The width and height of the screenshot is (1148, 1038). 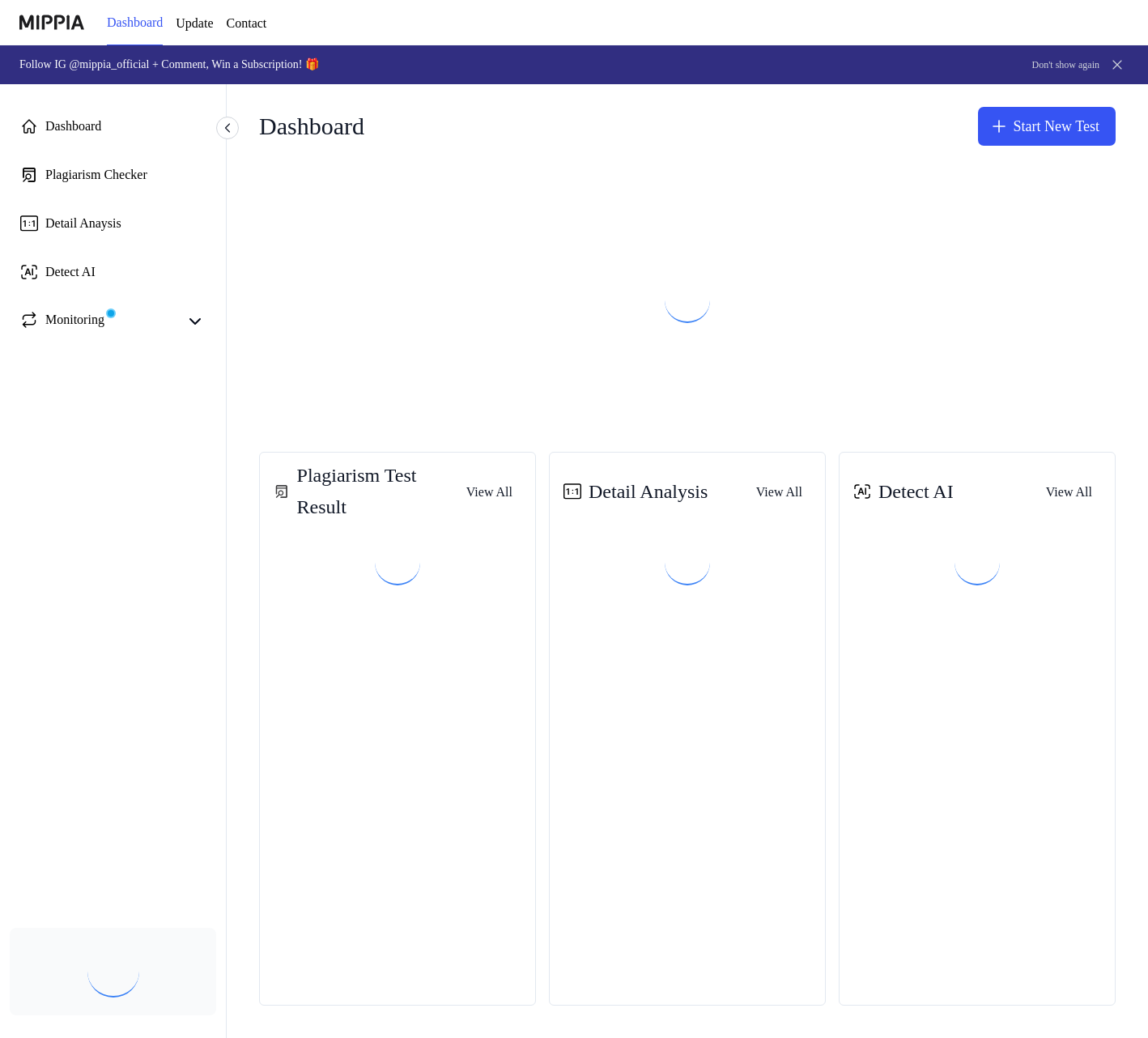 I want to click on div: Detail Anaysis, so click(x=86, y=223).